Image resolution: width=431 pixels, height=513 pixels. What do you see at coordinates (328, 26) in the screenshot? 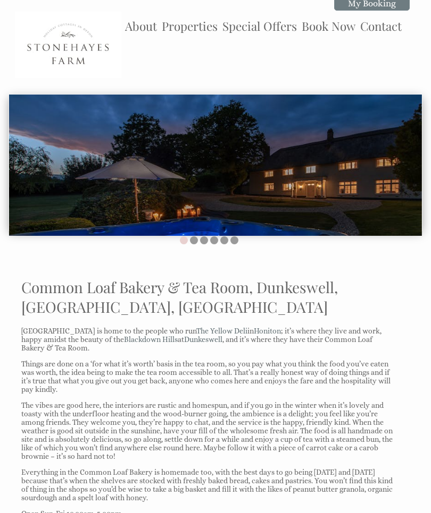
I see `a: Book Now` at bounding box center [328, 26].